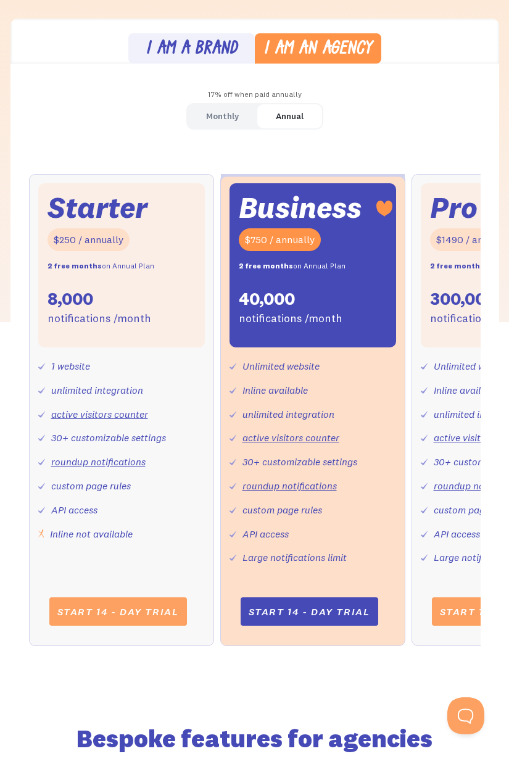  I want to click on div: I am a brand, so click(191, 49).